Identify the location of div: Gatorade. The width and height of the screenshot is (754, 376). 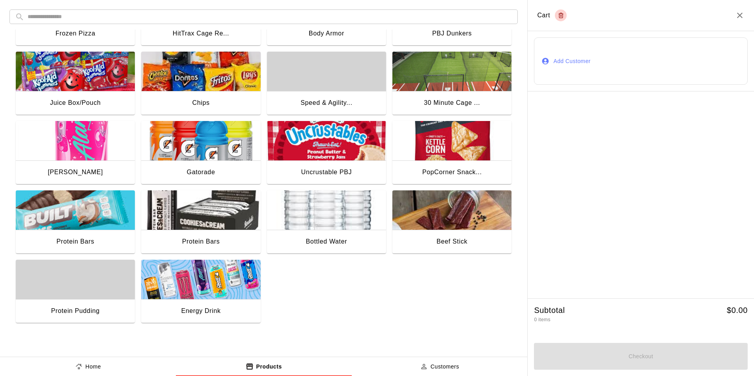
(201, 172).